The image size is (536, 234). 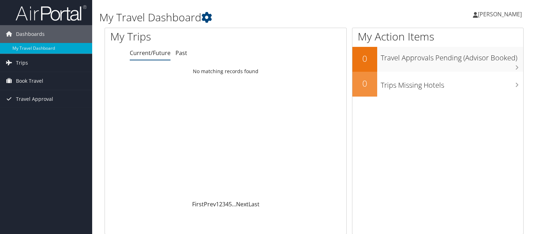 I want to click on h1: My Travel Dashboard, so click(x=243, y=17).